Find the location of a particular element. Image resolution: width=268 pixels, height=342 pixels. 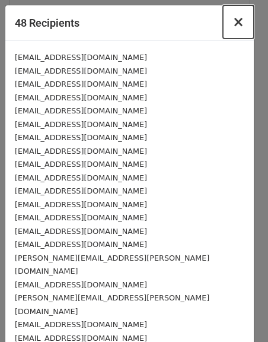

button: Close is located at coordinates (239, 22).